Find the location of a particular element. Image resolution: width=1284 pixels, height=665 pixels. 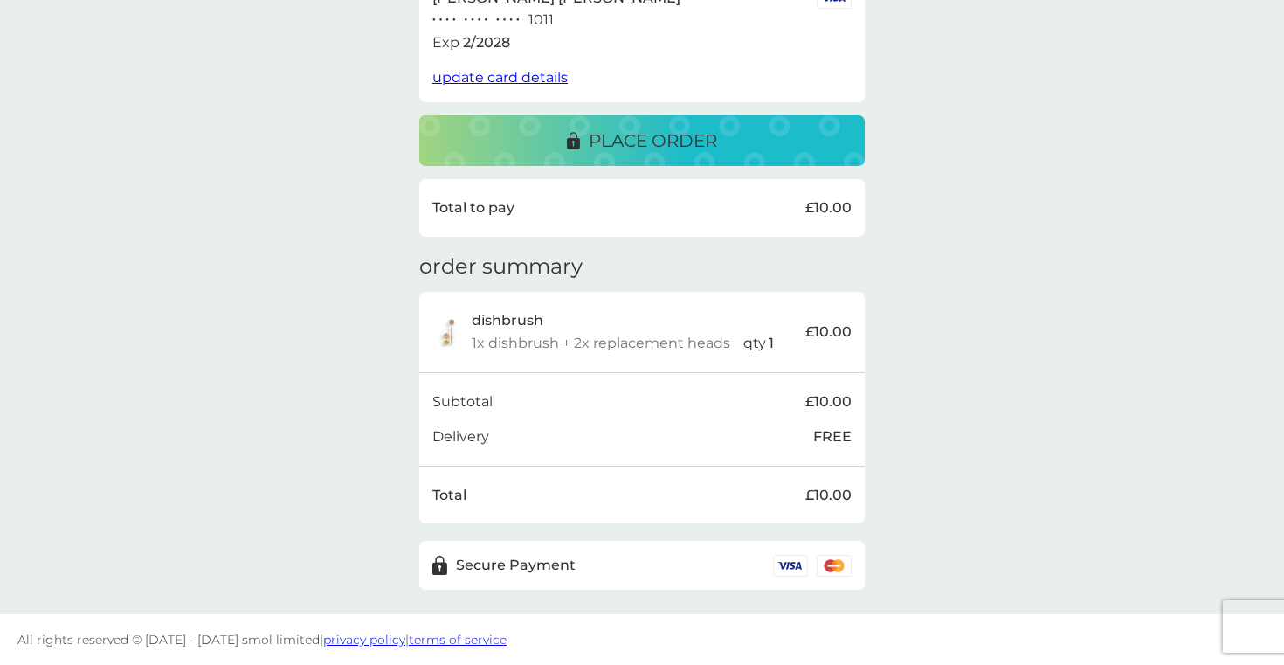

span: update card details is located at coordinates (500, 77).